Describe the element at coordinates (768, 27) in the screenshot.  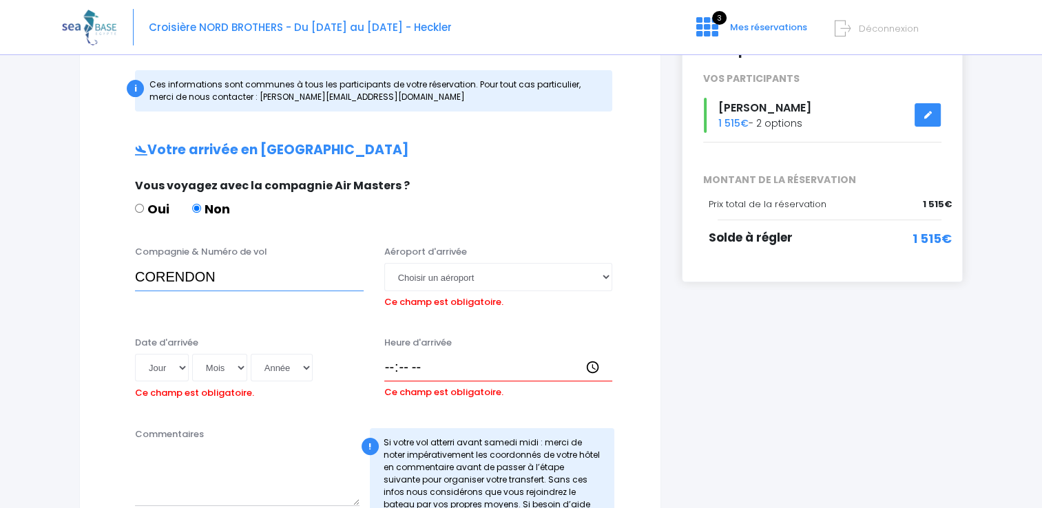
I see `span: Mes réservations` at that location.